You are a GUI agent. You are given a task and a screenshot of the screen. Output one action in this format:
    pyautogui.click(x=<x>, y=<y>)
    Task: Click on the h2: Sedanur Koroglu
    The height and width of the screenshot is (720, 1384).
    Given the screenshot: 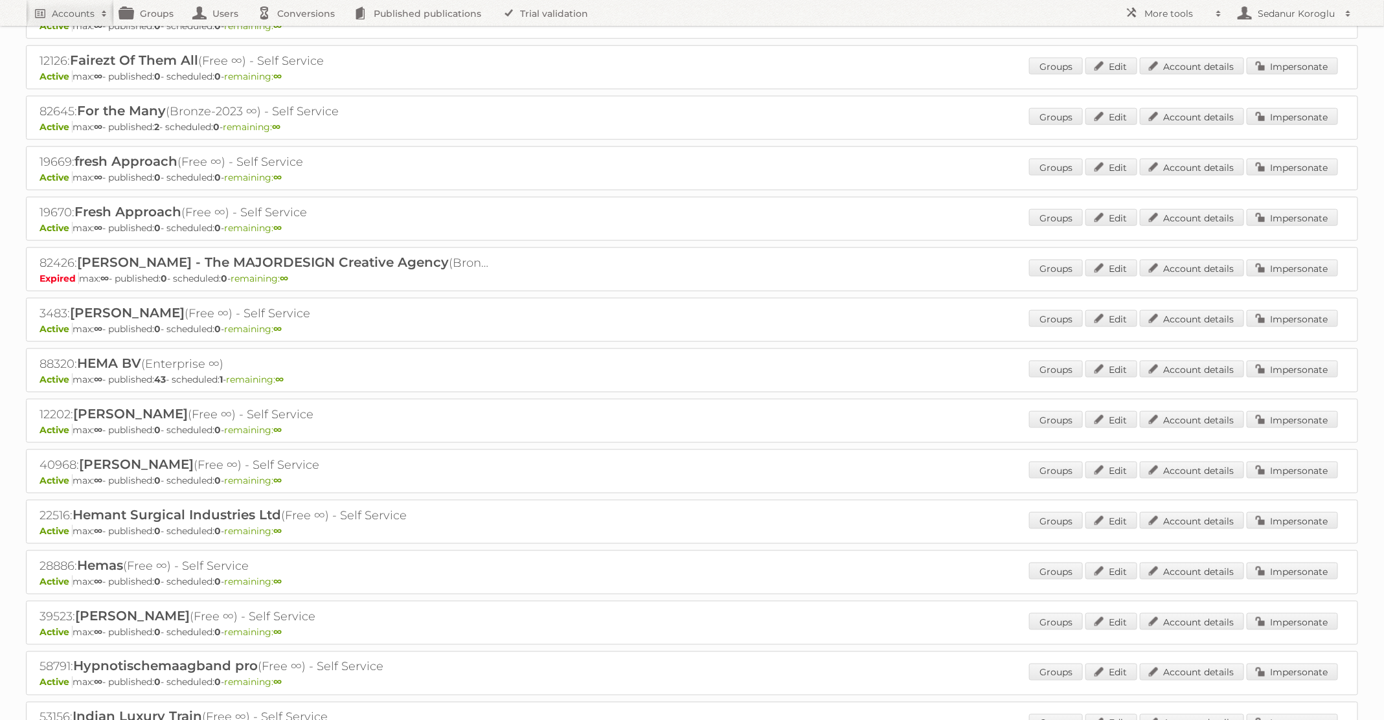 What is the action you would take?
    pyautogui.click(x=1297, y=14)
    